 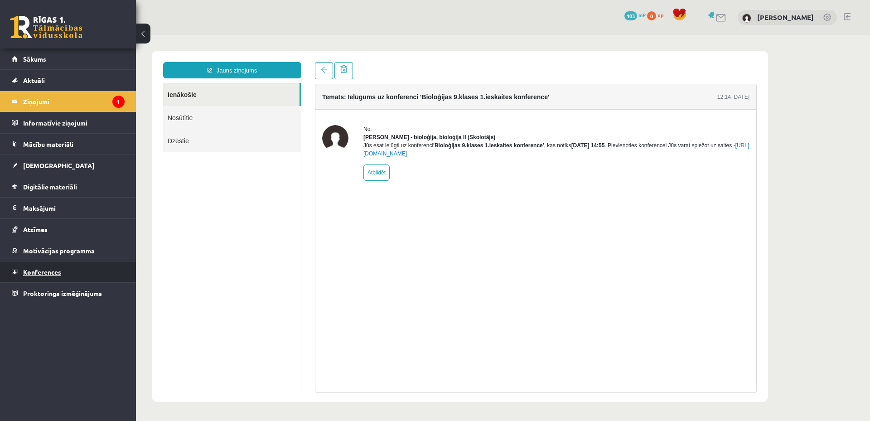 What do you see at coordinates (353, 111) in the screenshot?
I see `b: 'Bioloģijas 9.klases 1.ieskaites konference'` at bounding box center [353, 111].